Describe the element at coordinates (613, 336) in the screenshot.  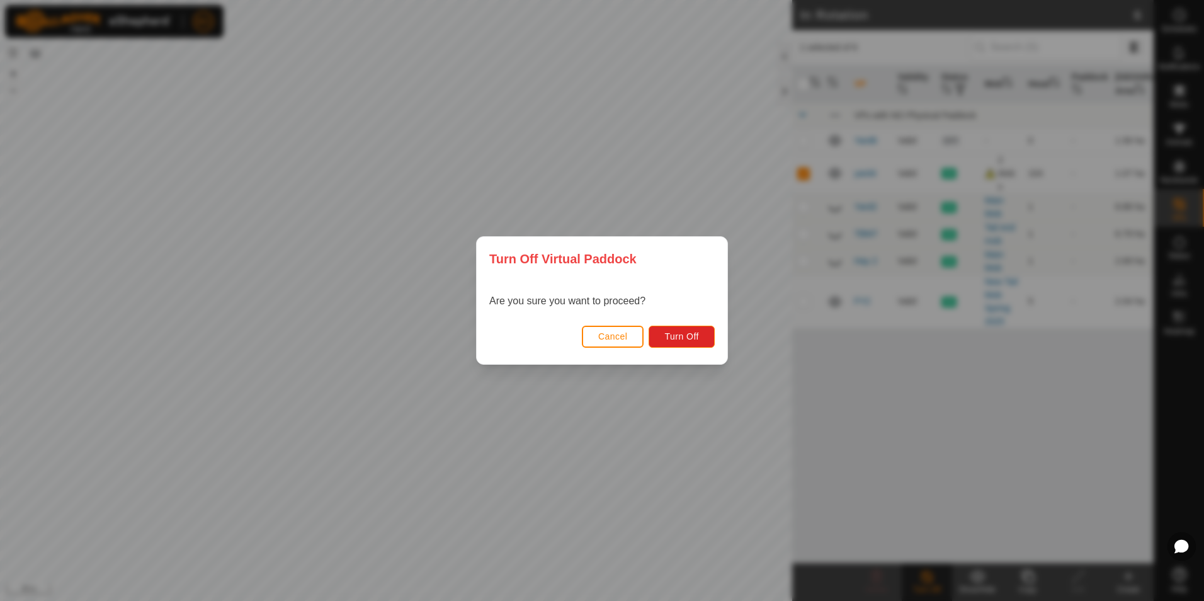
I see `span: Cancel` at that location.